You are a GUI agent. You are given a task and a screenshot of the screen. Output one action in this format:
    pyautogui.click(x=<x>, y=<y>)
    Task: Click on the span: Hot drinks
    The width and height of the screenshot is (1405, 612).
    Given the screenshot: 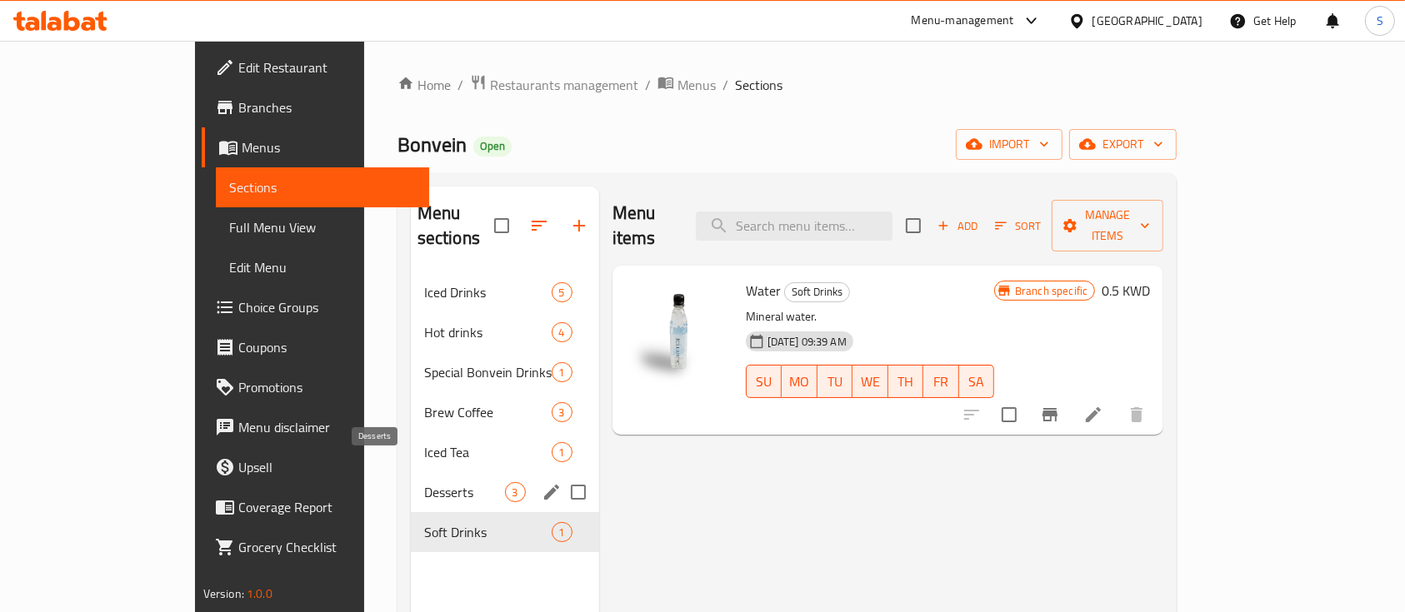 What is the action you would take?
    pyautogui.click(x=487, y=332)
    